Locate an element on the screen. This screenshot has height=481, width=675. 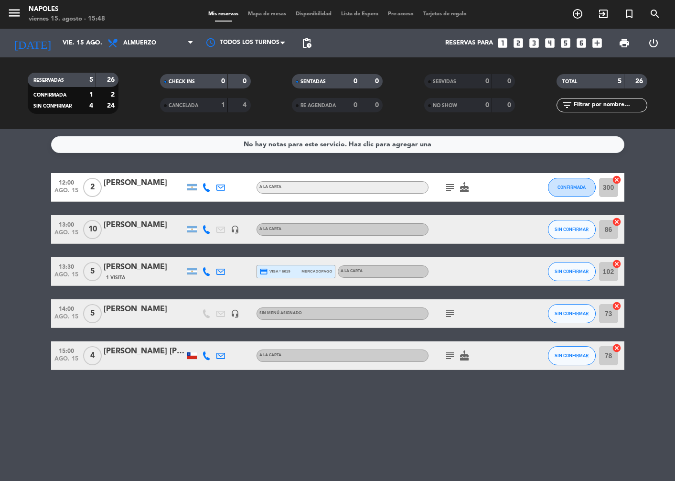
i: power_settings_new is located at coordinates (654, 43).